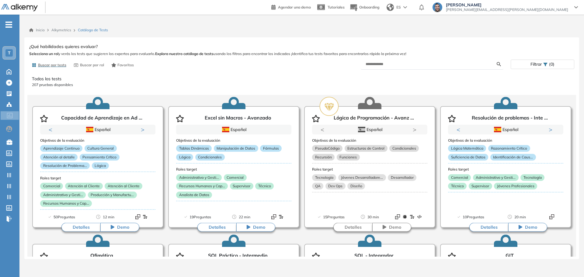  What do you see at coordinates (94, 135) in the screenshot?
I see `button: 1` at bounding box center [94, 135].